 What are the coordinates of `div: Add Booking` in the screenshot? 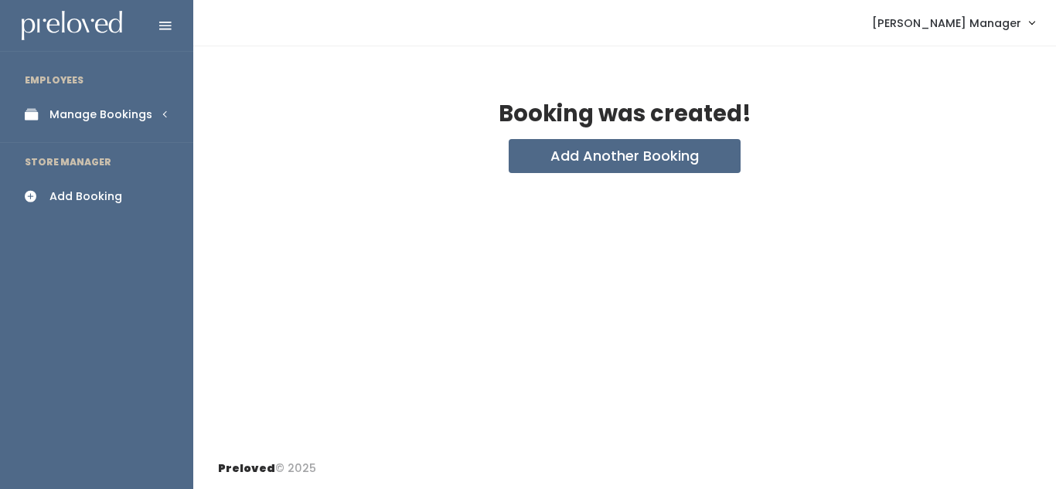 It's located at (86, 196).